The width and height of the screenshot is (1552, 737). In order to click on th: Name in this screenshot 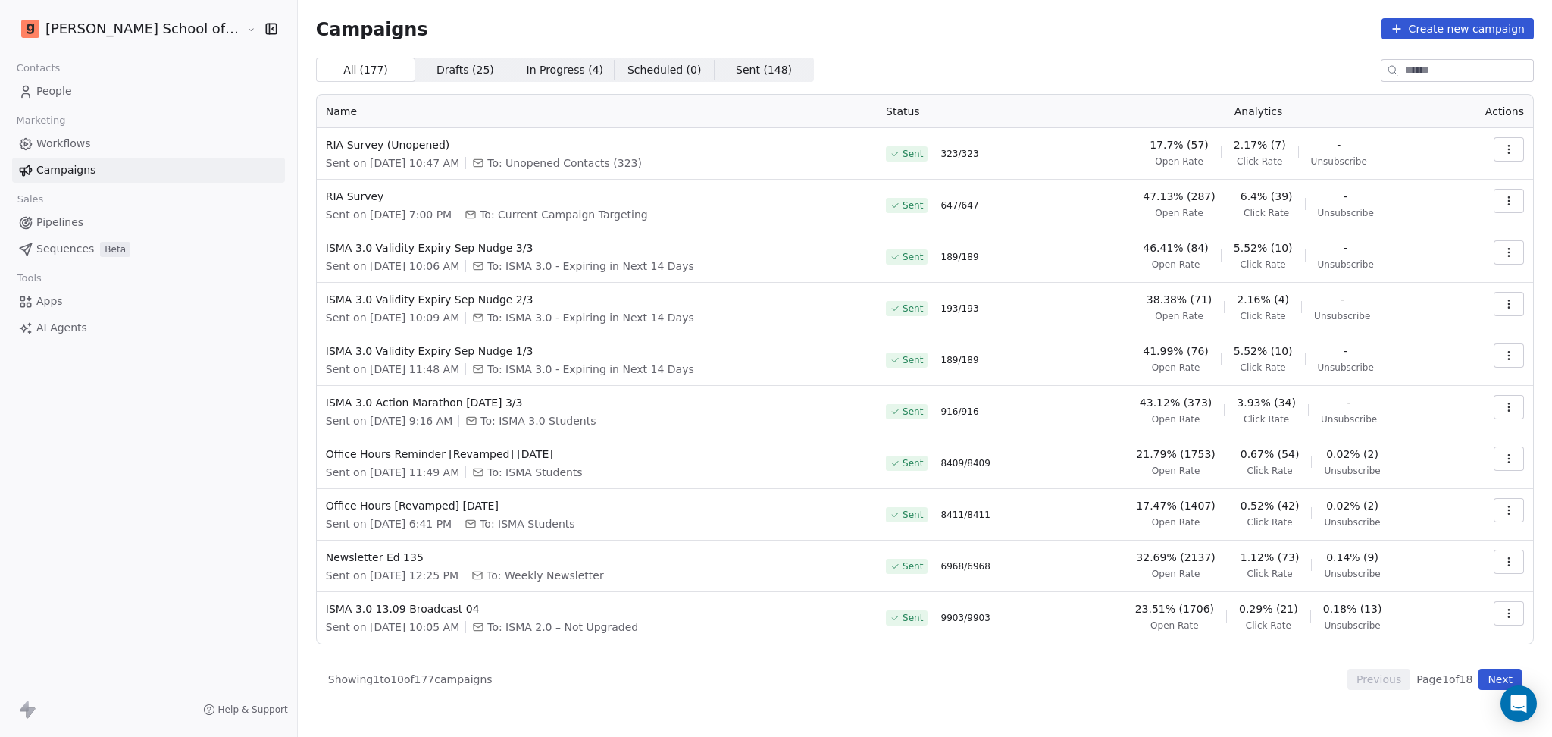, I will do `click(596, 111)`.